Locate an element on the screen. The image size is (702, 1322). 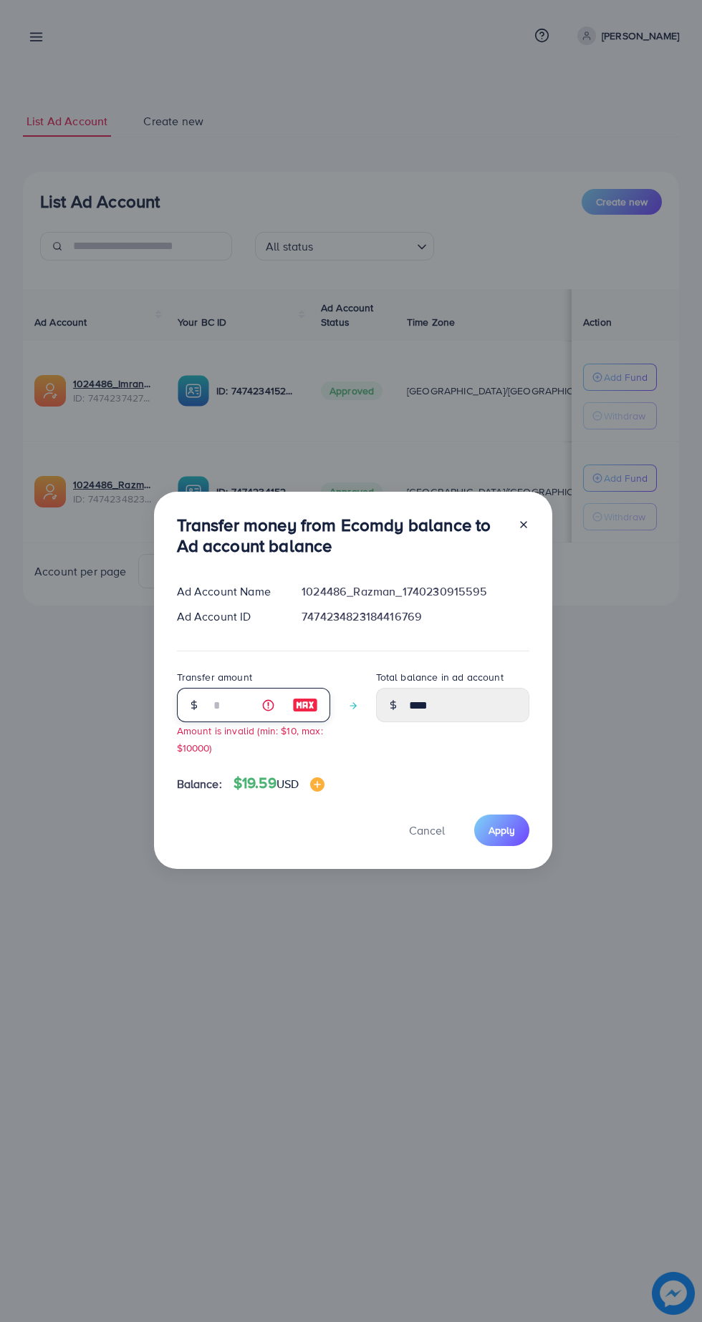
span: Apply is located at coordinates (501, 831).